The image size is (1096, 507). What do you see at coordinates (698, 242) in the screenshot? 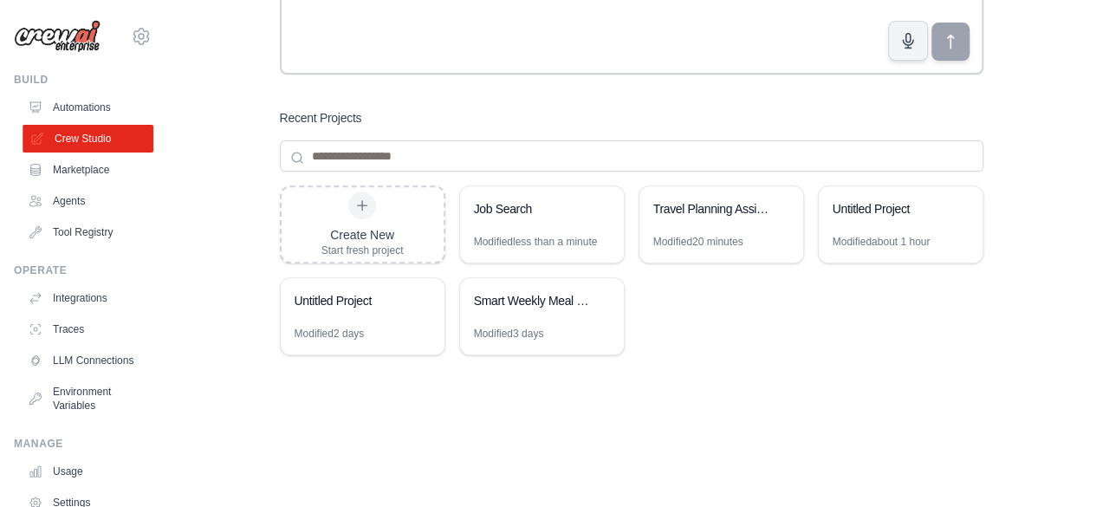
I see `div: Modified 20 minutes` at bounding box center [698, 242].